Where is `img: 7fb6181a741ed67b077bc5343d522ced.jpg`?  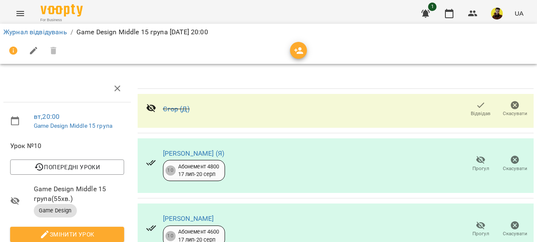 img: 7fb6181a741ed67b077bc5343d522ced.jpg is located at coordinates (497, 14).